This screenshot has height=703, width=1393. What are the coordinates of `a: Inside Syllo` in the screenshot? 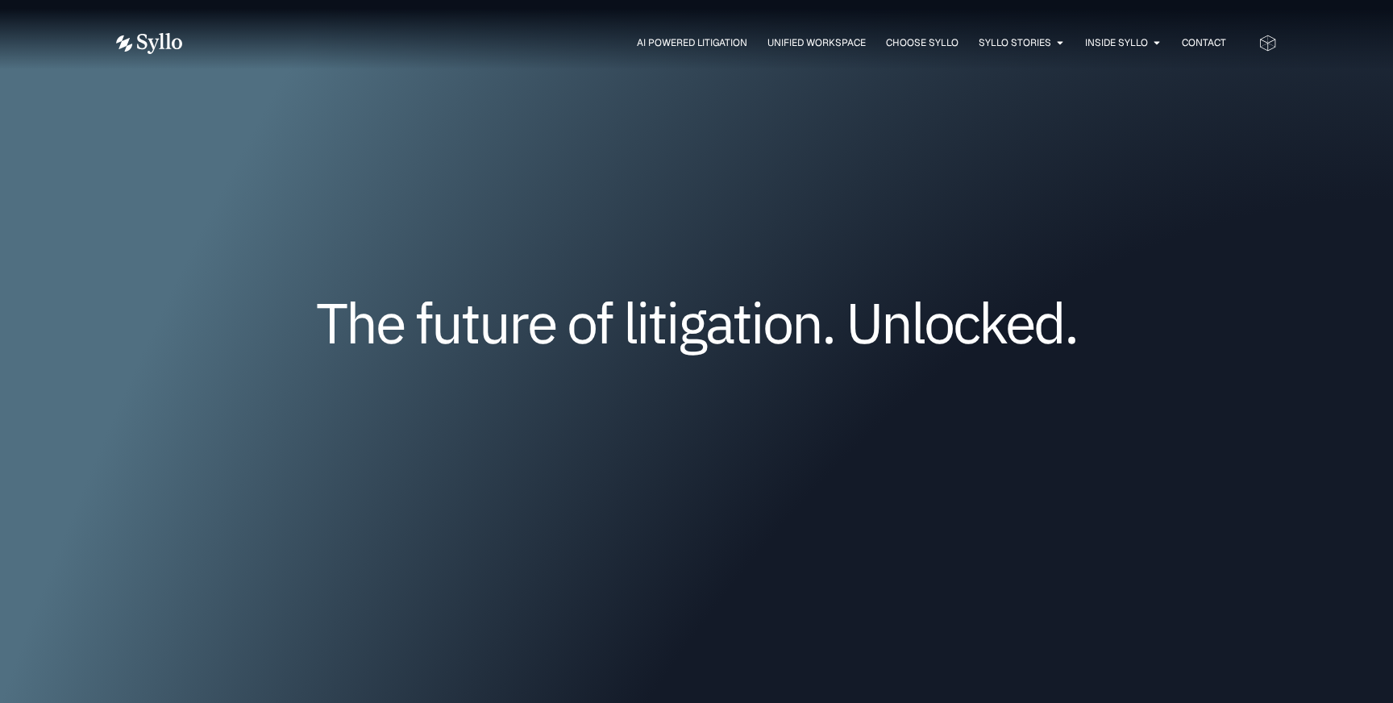 It's located at (1117, 43).